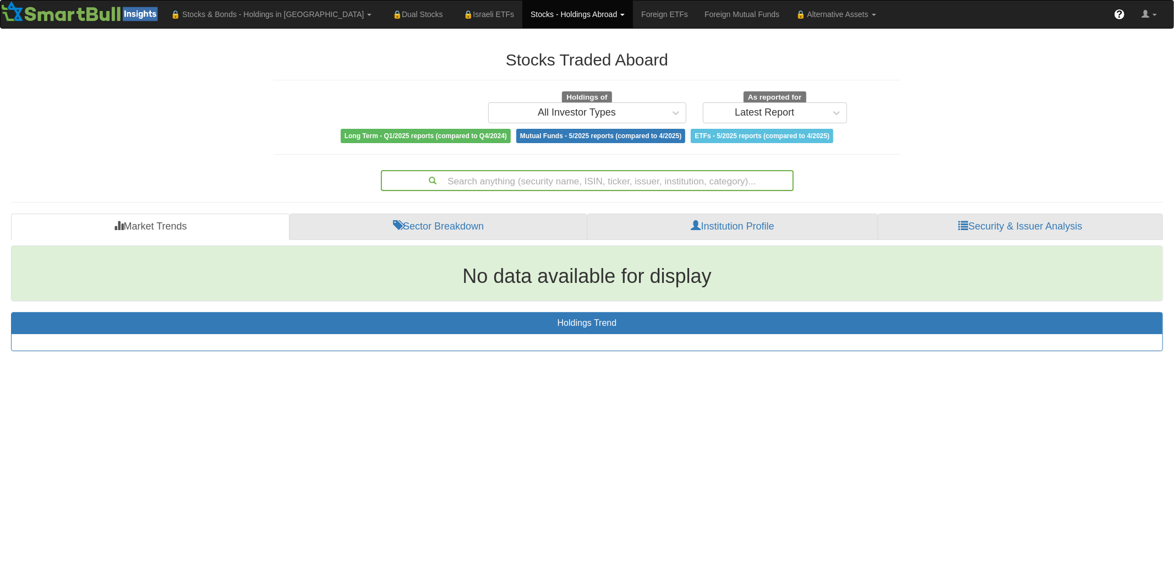  Describe the element at coordinates (664, 14) in the screenshot. I see `a: Foreign ETFs` at that location.